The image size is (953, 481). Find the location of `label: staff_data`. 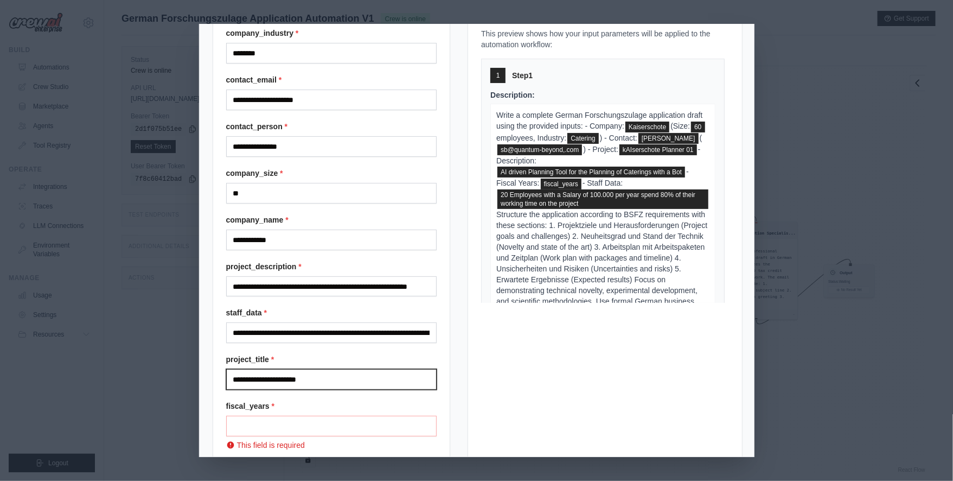

label: staff_data is located at coordinates (331, 312).